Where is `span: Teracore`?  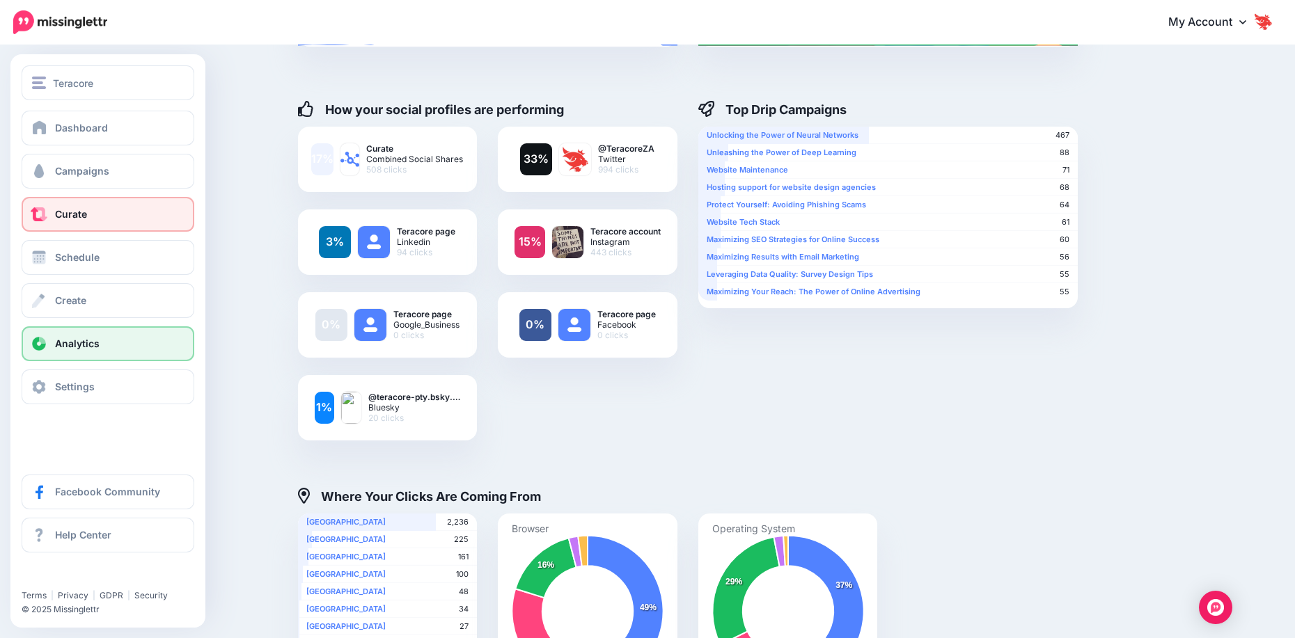
span: Teracore is located at coordinates (73, 83).